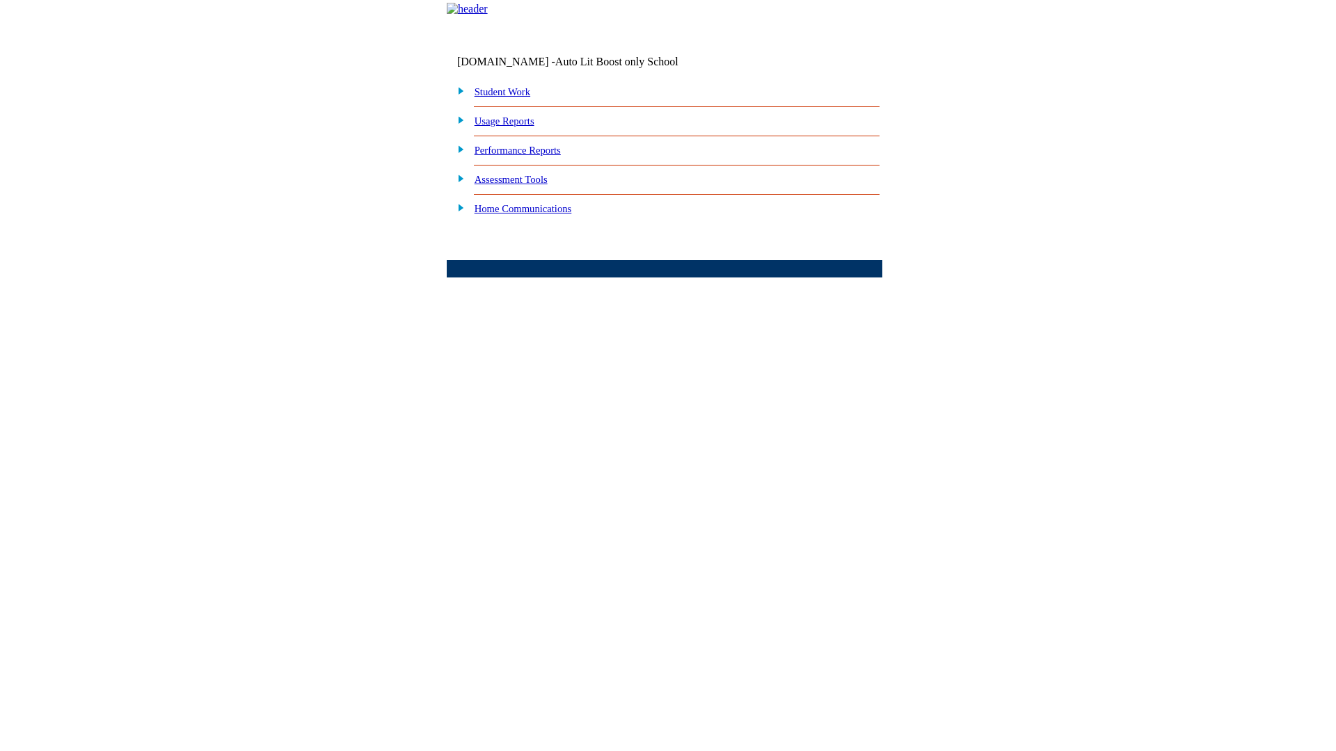  I want to click on nobr: Auto Lit Boost only School, so click(616, 61).